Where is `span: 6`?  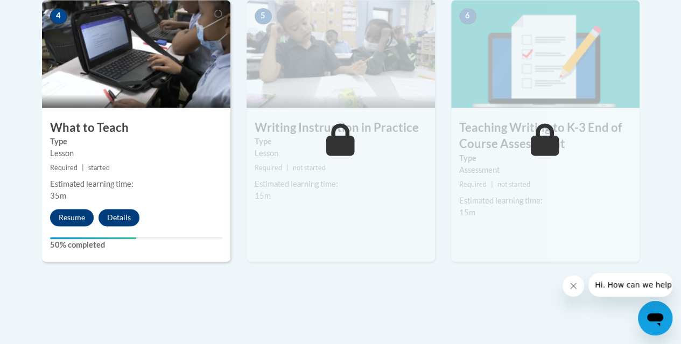
span: 6 is located at coordinates (468, 16).